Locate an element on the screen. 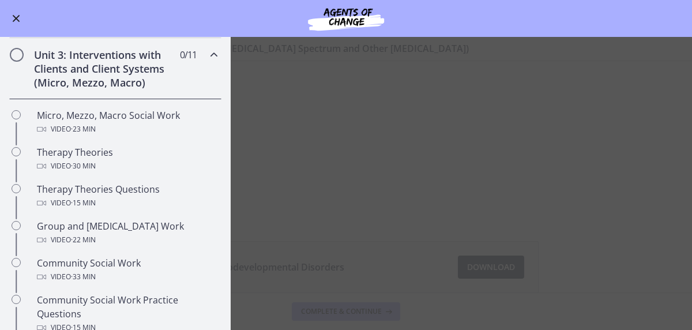 The image size is (692, 330). span: · 23 min is located at coordinates (83, 129).